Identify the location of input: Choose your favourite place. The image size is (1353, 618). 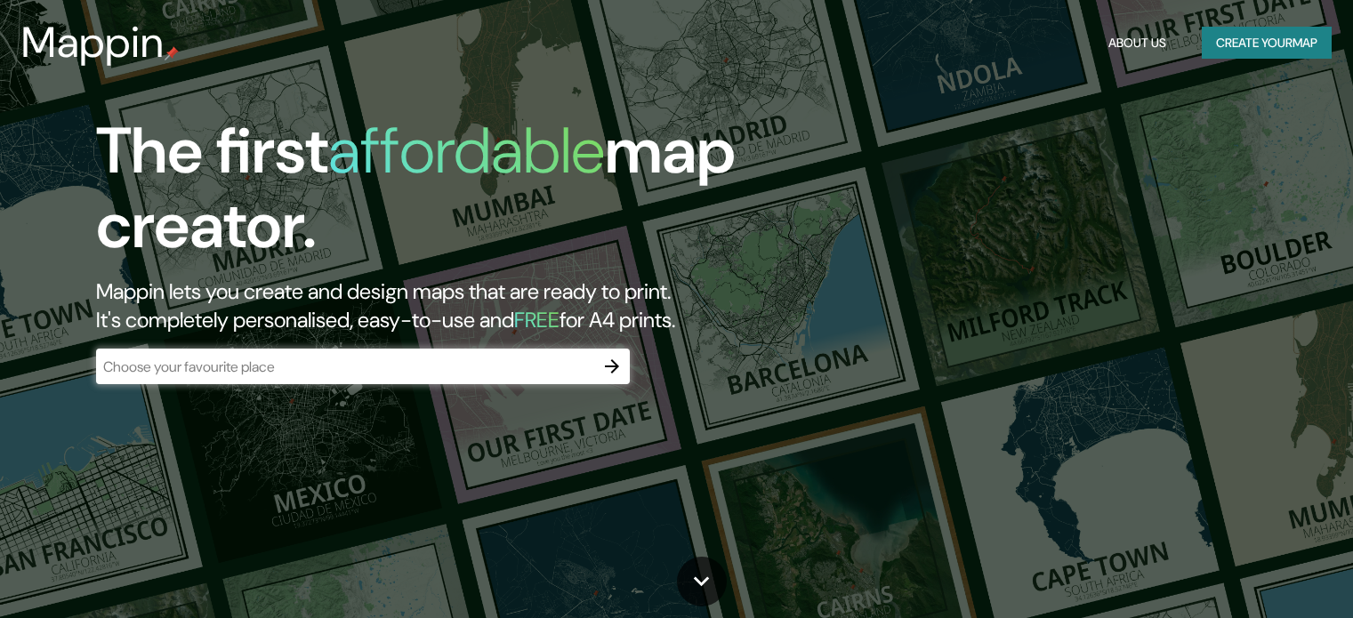
(345, 366).